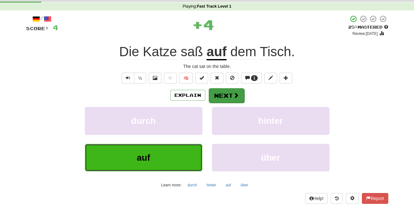  I want to click on button: Show image (alt+x), so click(155, 78).